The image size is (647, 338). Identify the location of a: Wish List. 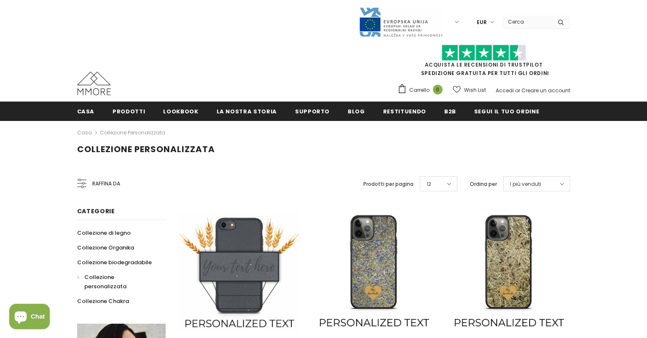
(469, 90).